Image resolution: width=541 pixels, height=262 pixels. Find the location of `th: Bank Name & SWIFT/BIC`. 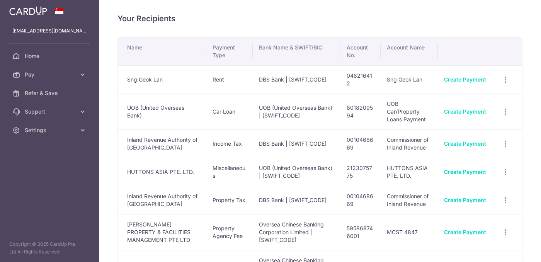

th: Bank Name & SWIFT/BIC is located at coordinates (296, 51).